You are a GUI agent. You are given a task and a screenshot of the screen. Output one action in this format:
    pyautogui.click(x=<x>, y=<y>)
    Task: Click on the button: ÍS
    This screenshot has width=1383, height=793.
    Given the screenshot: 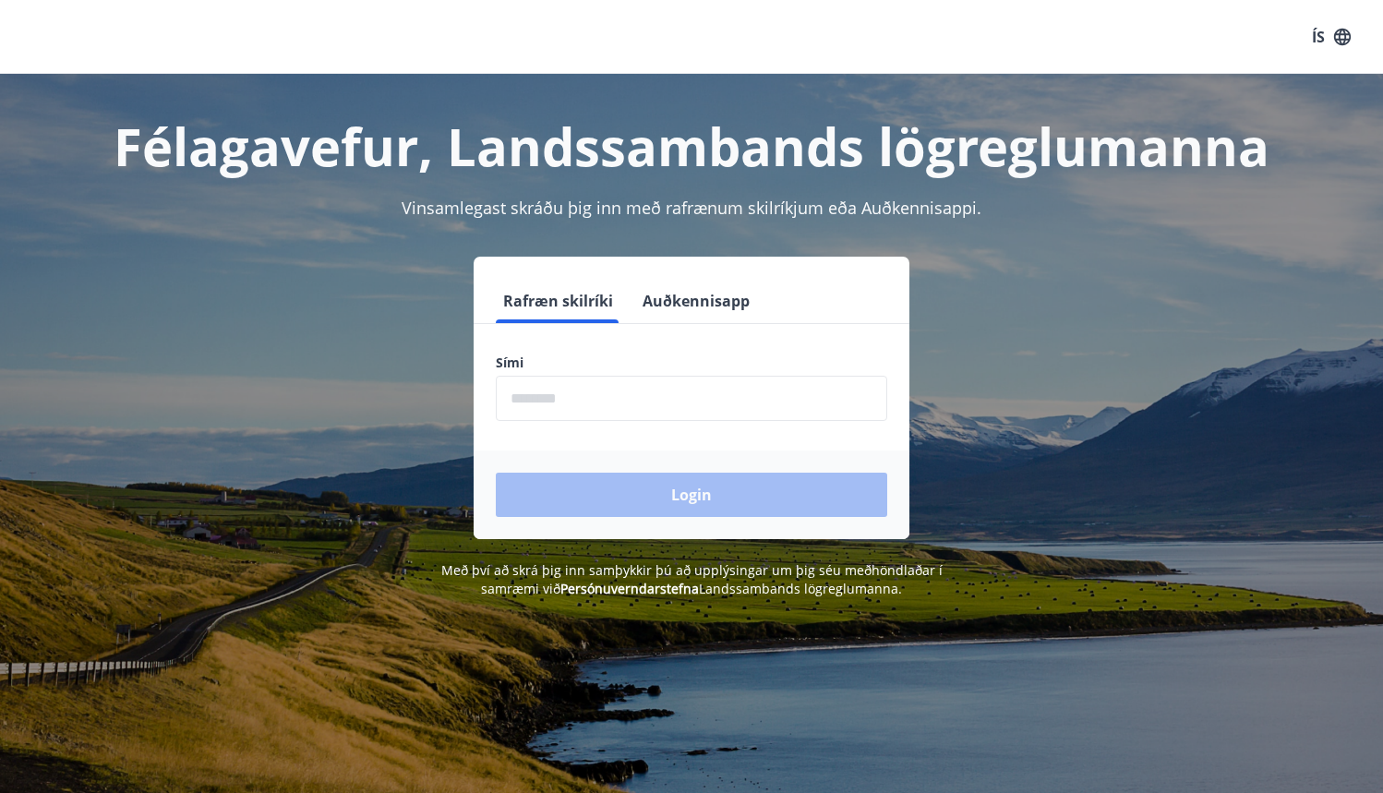 What is the action you would take?
    pyautogui.click(x=1331, y=37)
    